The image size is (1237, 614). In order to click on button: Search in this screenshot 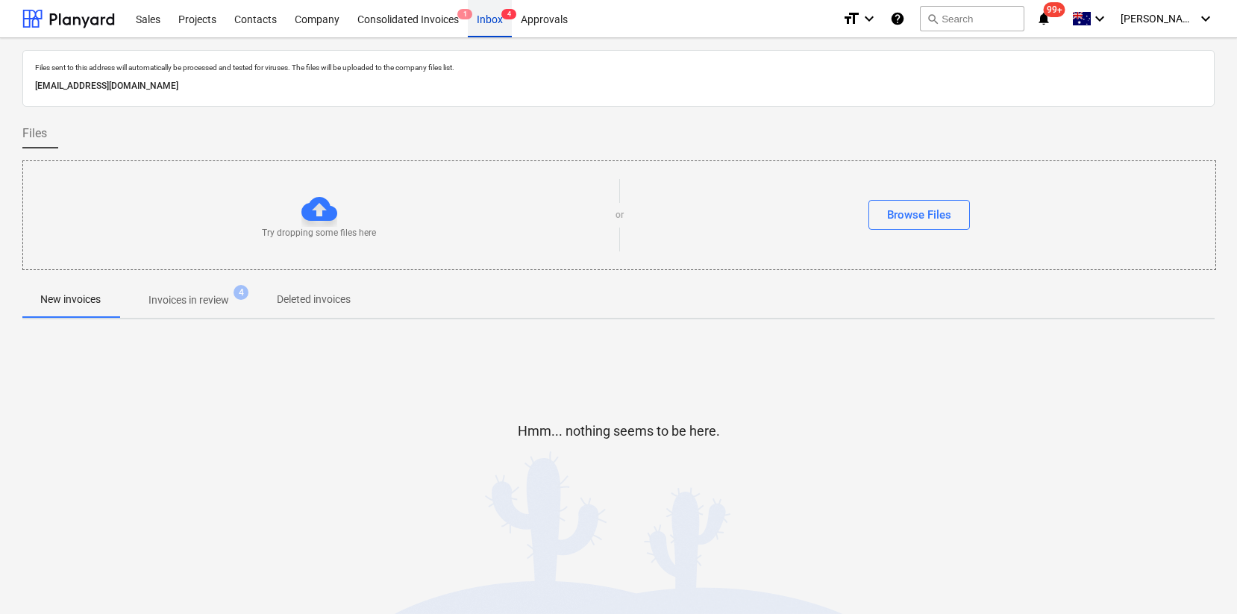, I will do `click(972, 19)`.